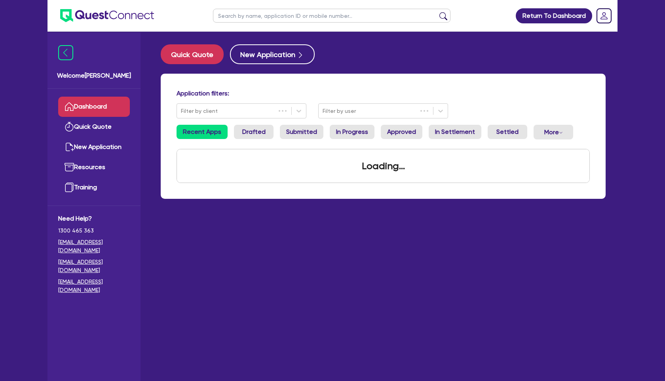 This screenshot has height=381, width=665. What do you see at coordinates (69, 187) in the screenshot?
I see `img: training` at bounding box center [69, 187].